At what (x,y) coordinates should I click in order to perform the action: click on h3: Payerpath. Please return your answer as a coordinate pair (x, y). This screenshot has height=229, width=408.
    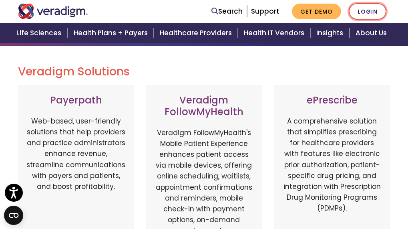
    Looking at the image, I should click on (76, 100).